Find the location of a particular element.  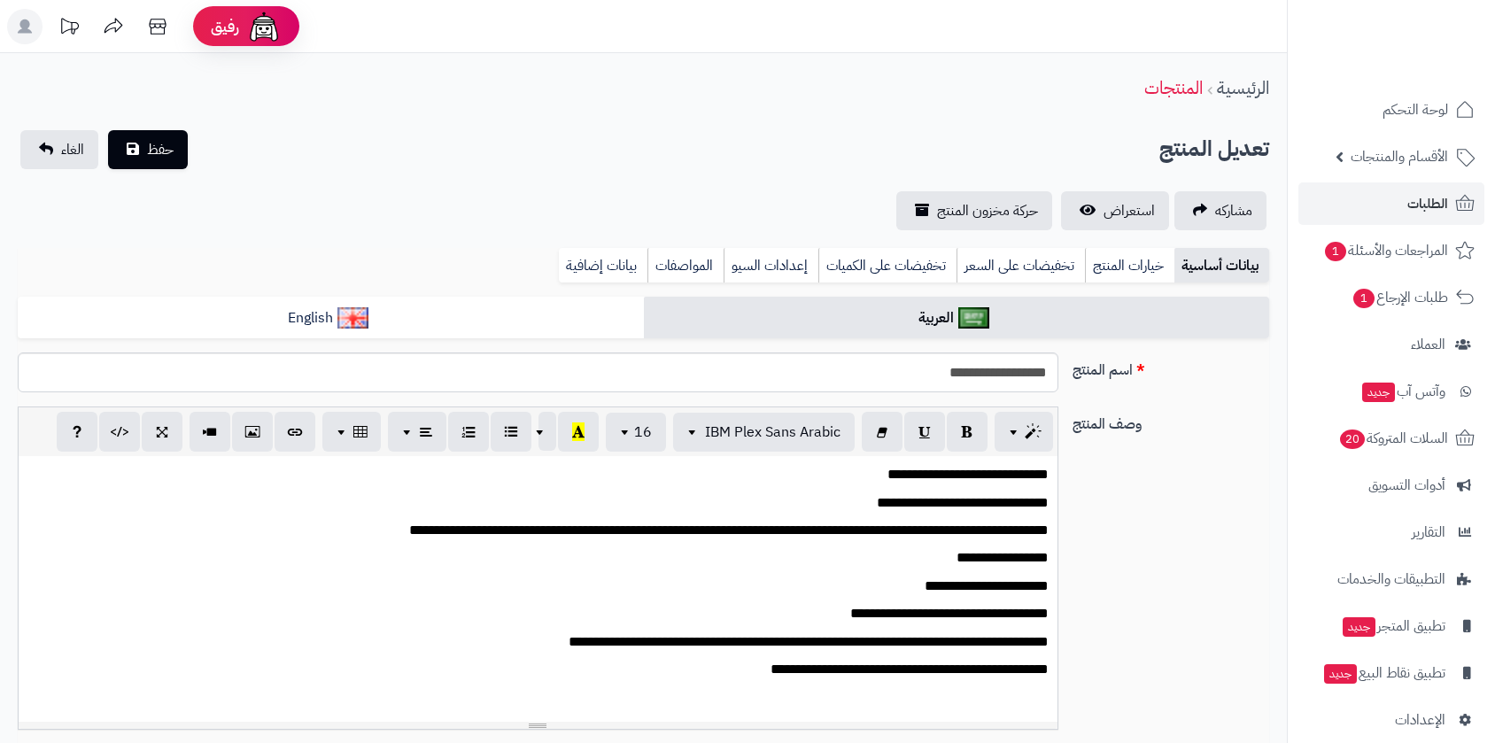

span: الغاء is located at coordinates (73, 150).